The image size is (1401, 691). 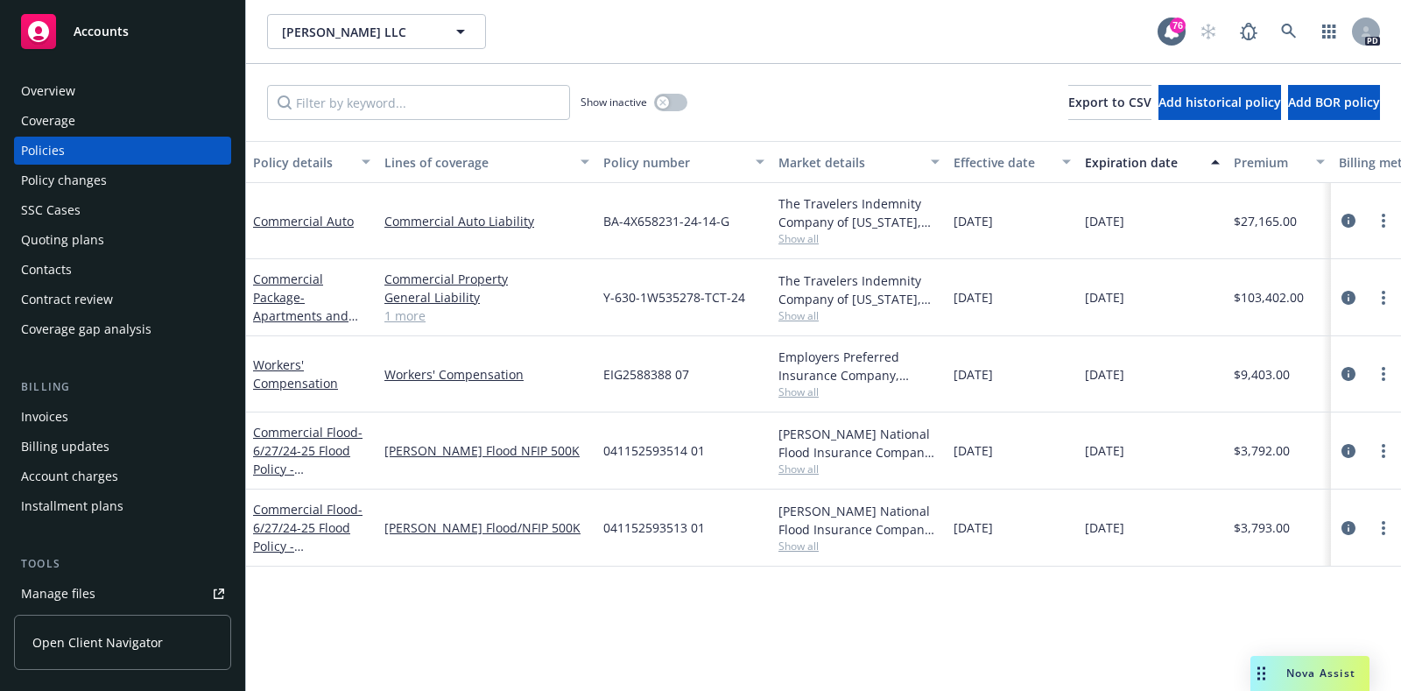 I want to click on div: 76, so click(x=1178, y=25).